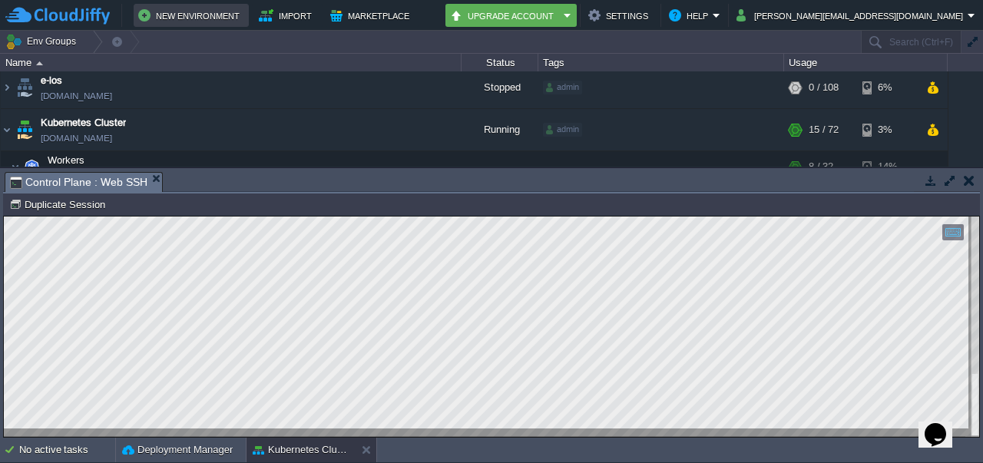 The height and width of the screenshot is (463, 983). Describe the element at coordinates (66, 160) in the screenshot. I see `span: Workers` at that location.